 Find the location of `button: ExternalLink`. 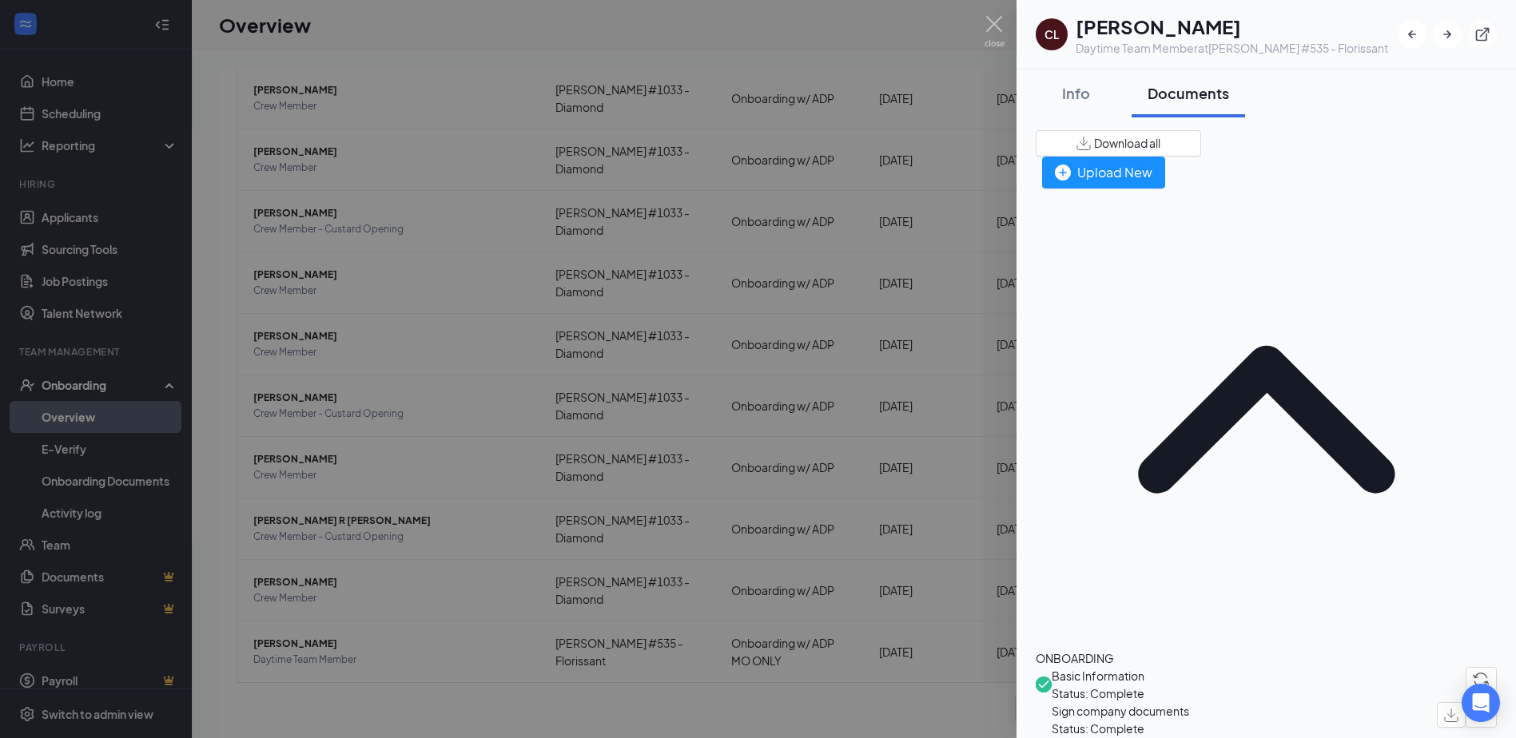

button: ExternalLink is located at coordinates (1482, 34).